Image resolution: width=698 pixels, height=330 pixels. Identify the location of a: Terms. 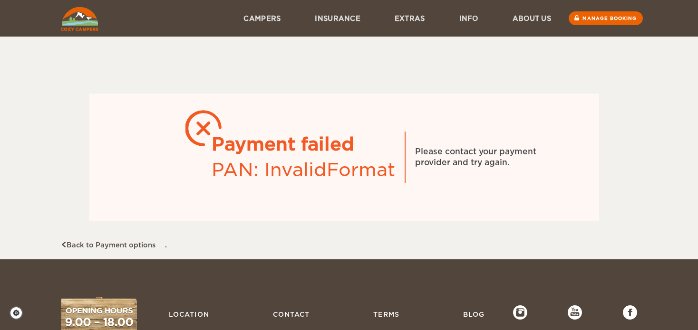
(386, 315).